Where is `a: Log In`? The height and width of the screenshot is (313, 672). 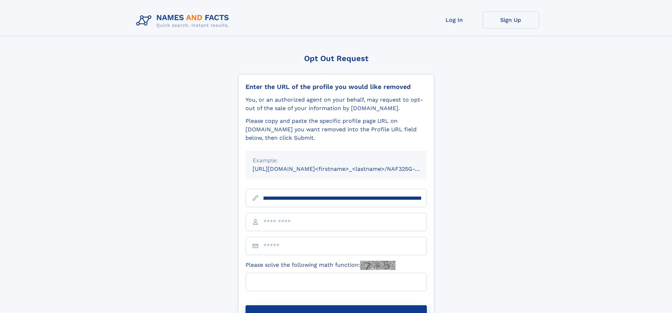 a: Log In is located at coordinates (454, 20).